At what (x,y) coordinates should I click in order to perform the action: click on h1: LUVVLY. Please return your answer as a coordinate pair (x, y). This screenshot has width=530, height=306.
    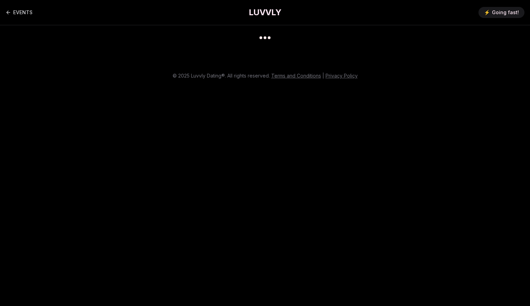
    Looking at the image, I should click on (265, 12).